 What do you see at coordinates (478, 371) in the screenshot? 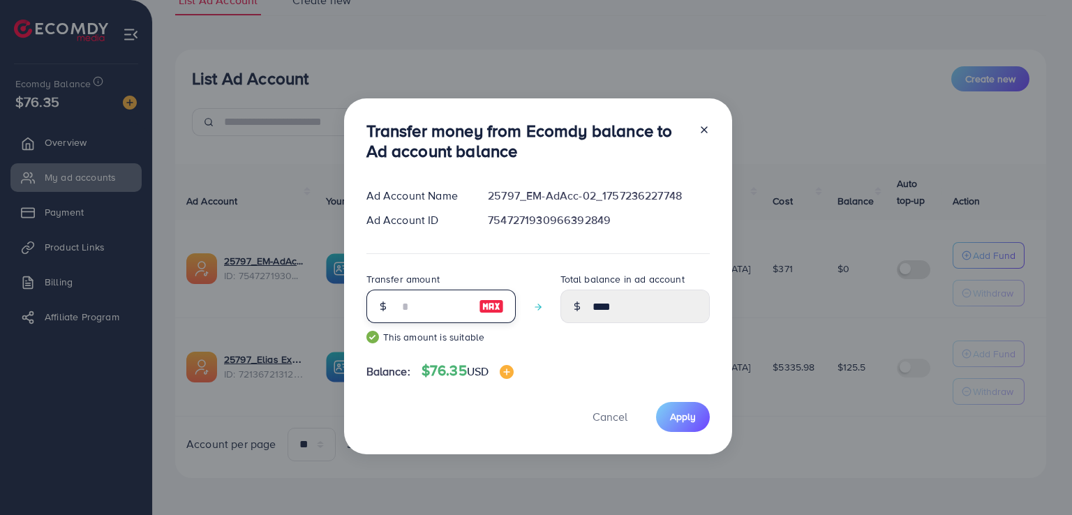
I see `span: USD` at bounding box center [478, 371].